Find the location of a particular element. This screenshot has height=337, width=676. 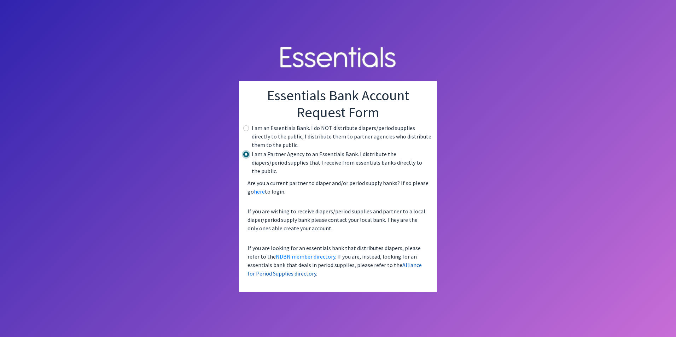

img: Human Essentials is located at coordinates (338, 58).